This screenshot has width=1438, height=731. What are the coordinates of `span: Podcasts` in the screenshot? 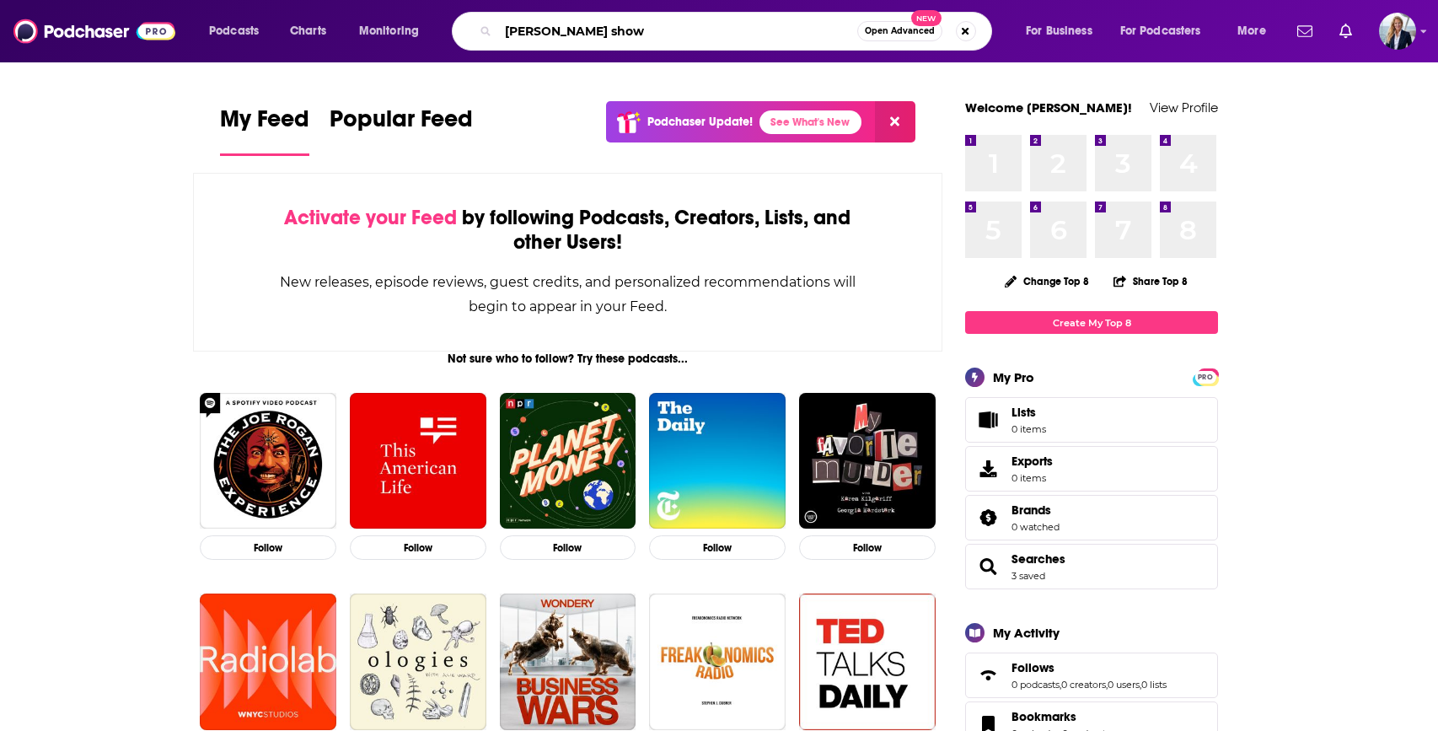 It's located at (234, 31).